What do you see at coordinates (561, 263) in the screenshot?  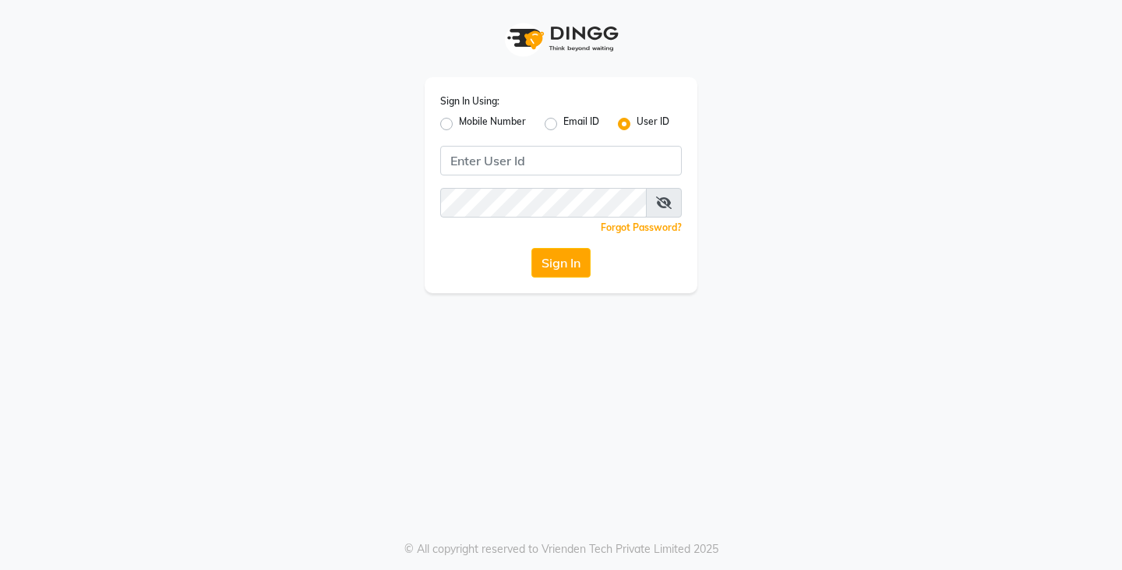 I see `button: Sign In` at bounding box center [561, 263].